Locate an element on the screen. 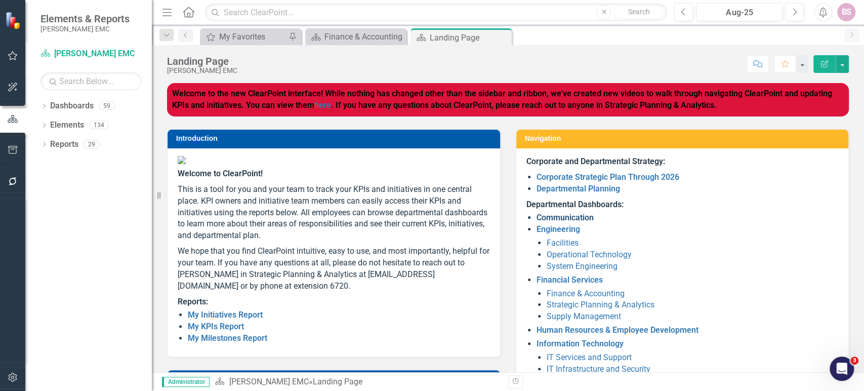  span: Administrator is located at coordinates (186, 382).